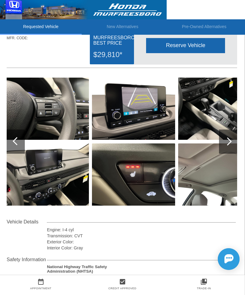 This screenshot has height=295, width=245. What do you see at coordinates (141, 236) in the screenshot?
I see `div: Transmission: CVT` at bounding box center [141, 236].